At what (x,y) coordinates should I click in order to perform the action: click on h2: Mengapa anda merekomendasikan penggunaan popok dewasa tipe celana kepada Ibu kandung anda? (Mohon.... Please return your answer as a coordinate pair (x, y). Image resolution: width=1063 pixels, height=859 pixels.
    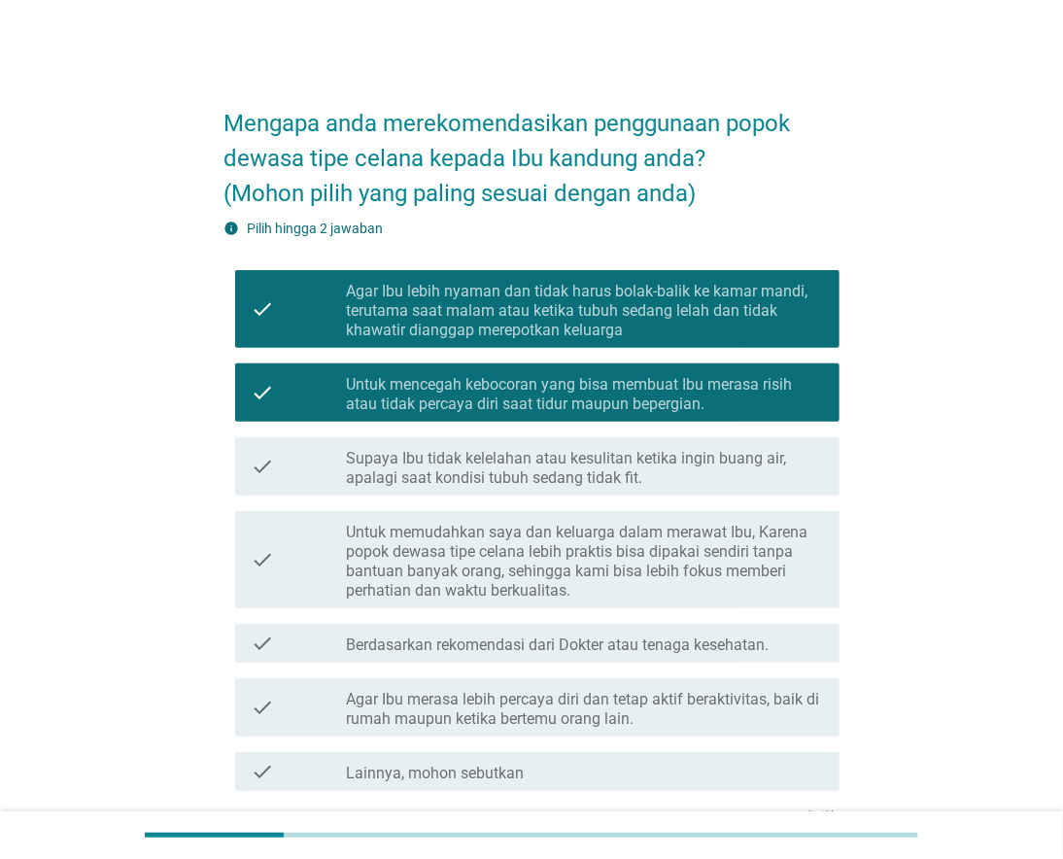
    Looking at the image, I should click on (531, 149).